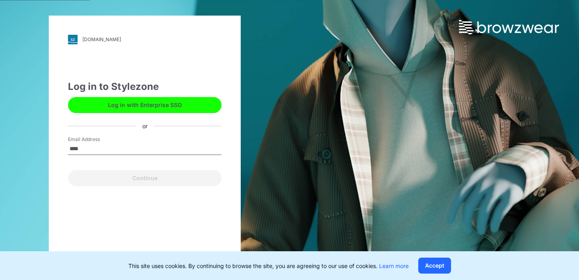 This screenshot has width=579, height=280. Describe the element at coordinates (96, 140) in the screenshot. I see `label: Email Address` at that location.